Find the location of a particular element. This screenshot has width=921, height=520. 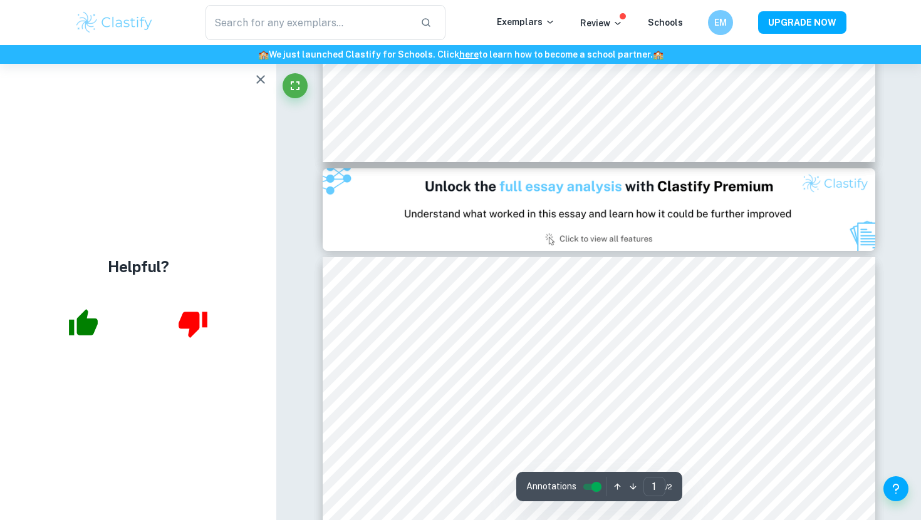

img: Ad is located at coordinates (599, 210).